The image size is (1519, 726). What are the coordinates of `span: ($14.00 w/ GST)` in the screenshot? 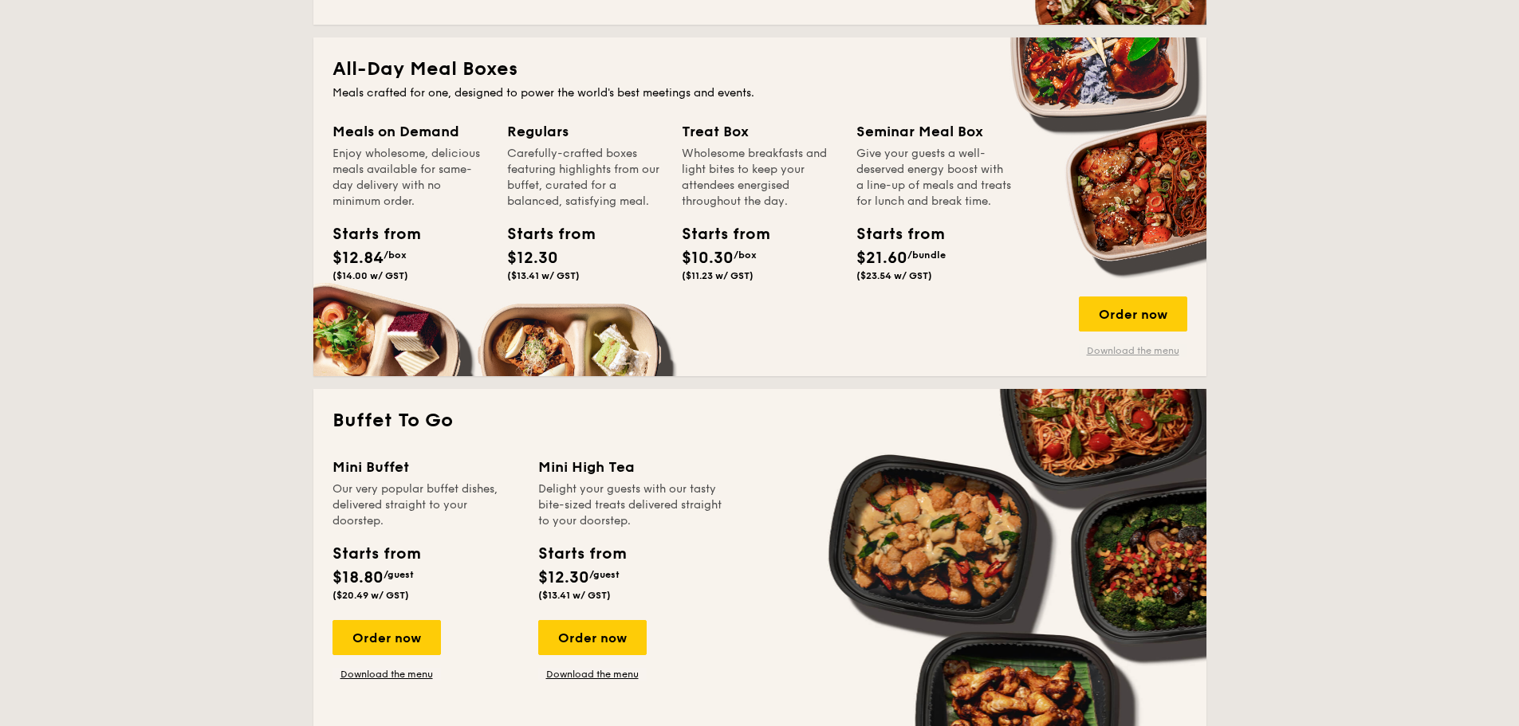 It's located at (370, 276).